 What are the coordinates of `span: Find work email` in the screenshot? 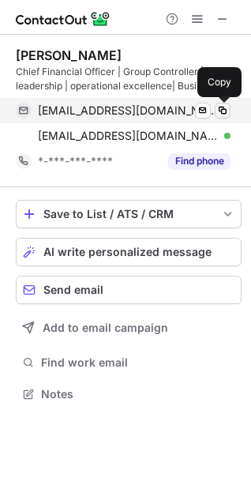 It's located at (138, 363).